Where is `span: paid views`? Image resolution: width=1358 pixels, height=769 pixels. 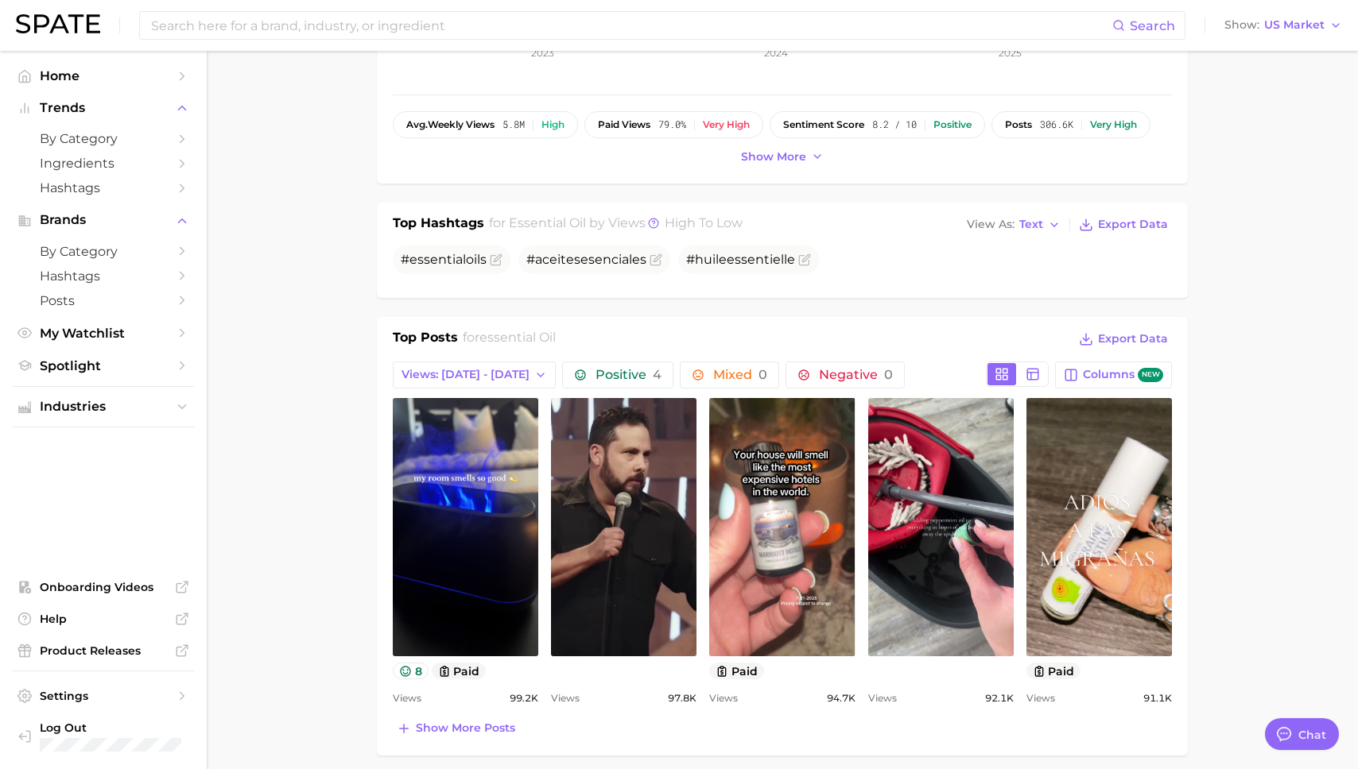 span: paid views is located at coordinates (624, 125).